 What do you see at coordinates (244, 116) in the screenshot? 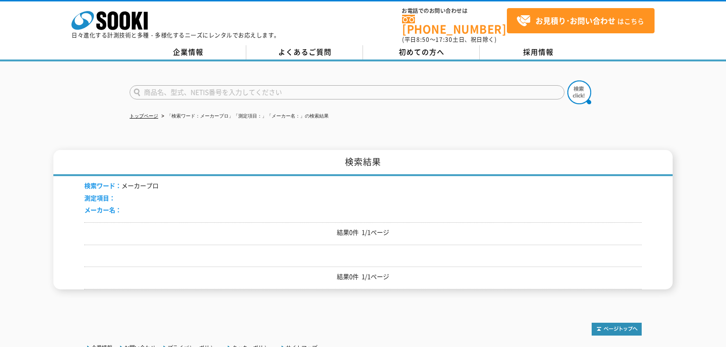
I see `li: 「検索ワード：メーカープロ」「測定項目：」「メーカー名：」の検索結果` at bounding box center [244, 116].